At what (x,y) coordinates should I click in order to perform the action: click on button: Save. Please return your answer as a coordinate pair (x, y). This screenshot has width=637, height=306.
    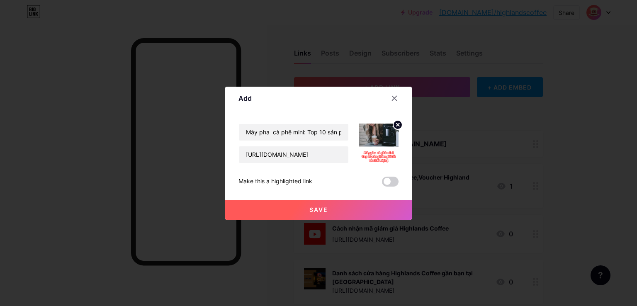
    Looking at the image, I should click on (318, 210).